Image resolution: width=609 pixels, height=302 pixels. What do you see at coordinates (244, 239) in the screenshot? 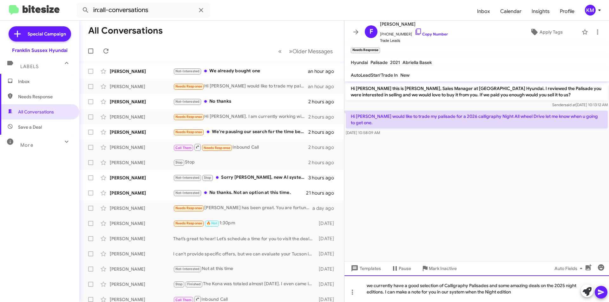
I see `div: That’s great to hear! Let’s schedule a time for you to visit the dealership and we can discuss yo...` at bounding box center [244, 239].